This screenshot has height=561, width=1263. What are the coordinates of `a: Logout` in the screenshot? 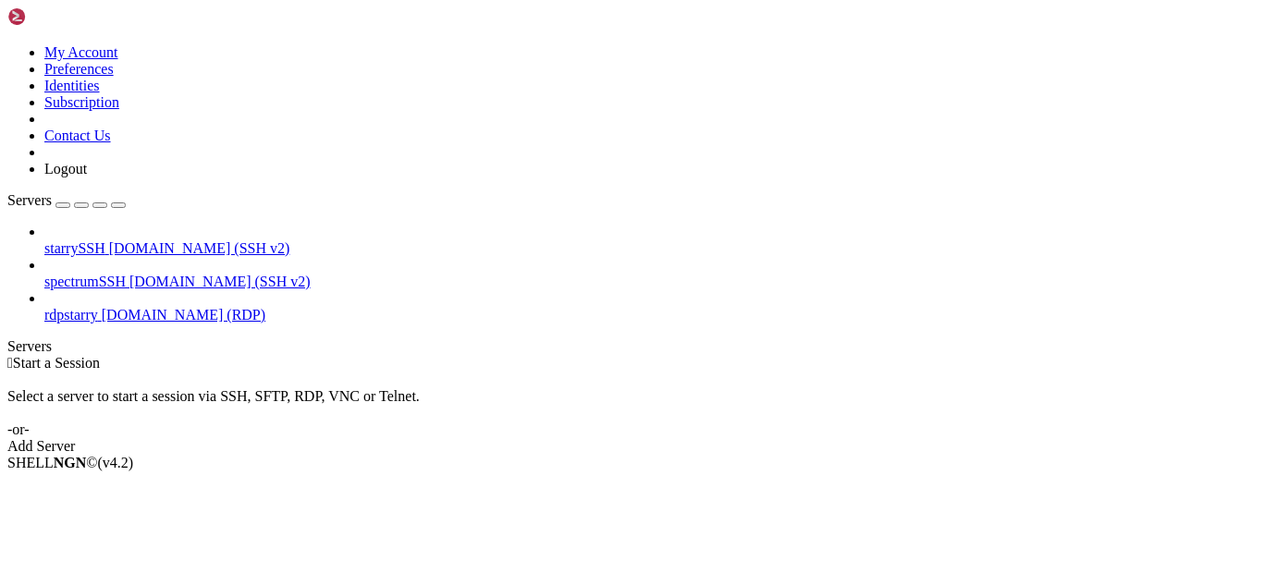 It's located at (66, 168).